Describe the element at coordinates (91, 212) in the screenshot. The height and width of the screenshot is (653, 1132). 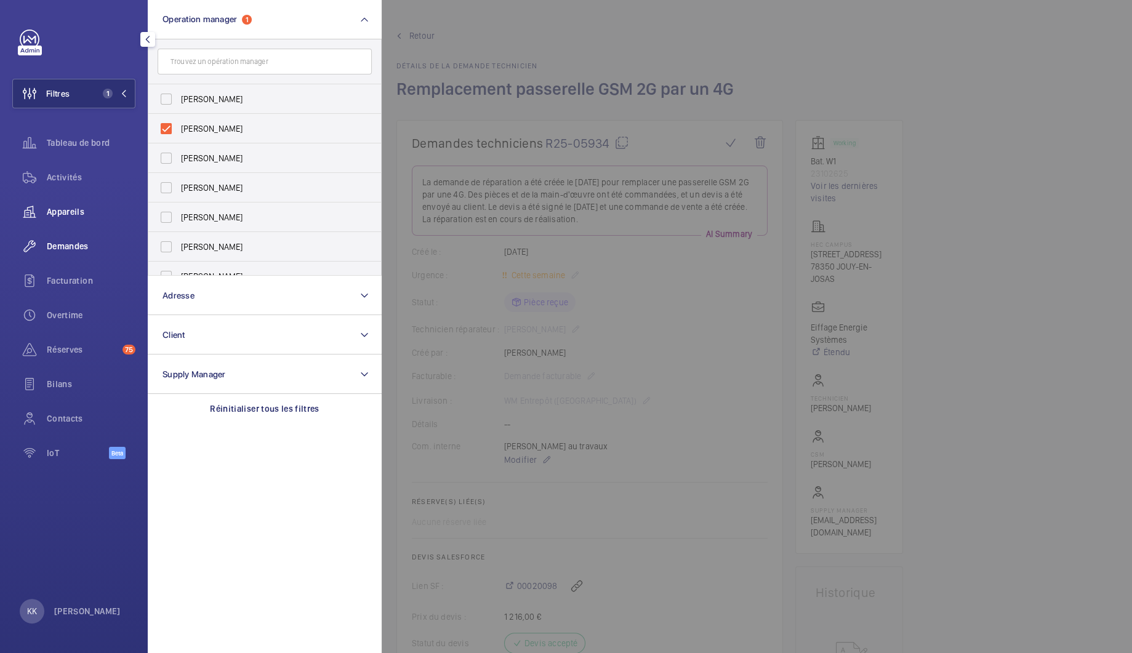
I see `span: Appareils` at that location.